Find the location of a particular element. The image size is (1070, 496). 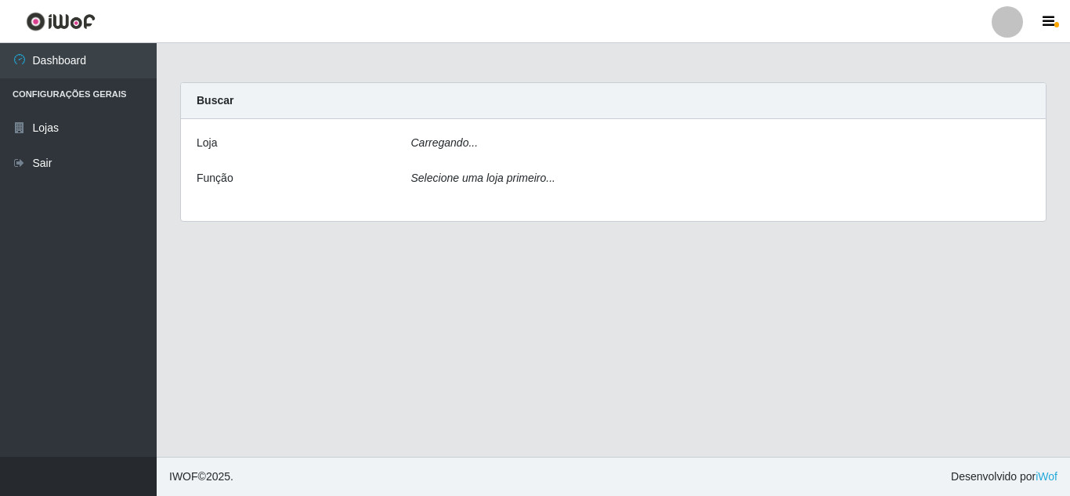

span: IWOF is located at coordinates (183, 476).